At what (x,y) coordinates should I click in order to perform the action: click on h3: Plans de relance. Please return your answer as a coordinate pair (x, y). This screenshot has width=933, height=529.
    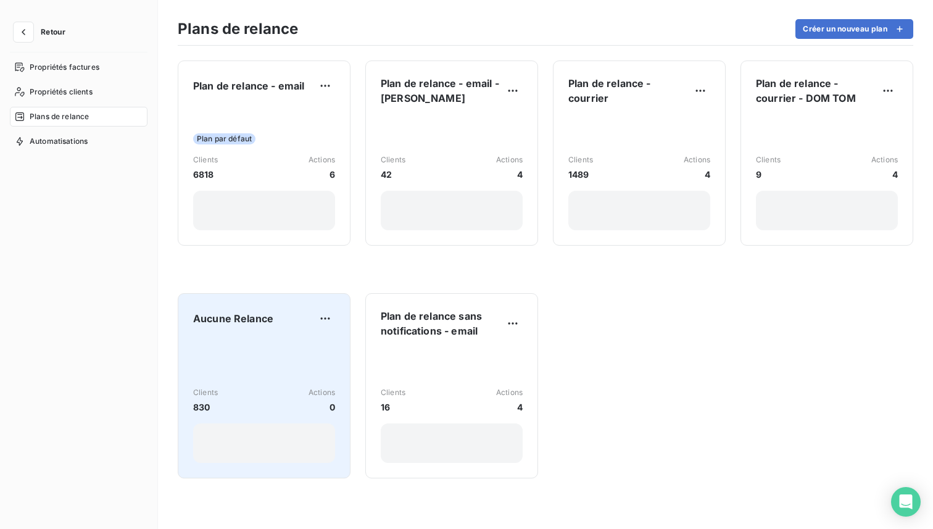
    Looking at the image, I should click on (237, 29).